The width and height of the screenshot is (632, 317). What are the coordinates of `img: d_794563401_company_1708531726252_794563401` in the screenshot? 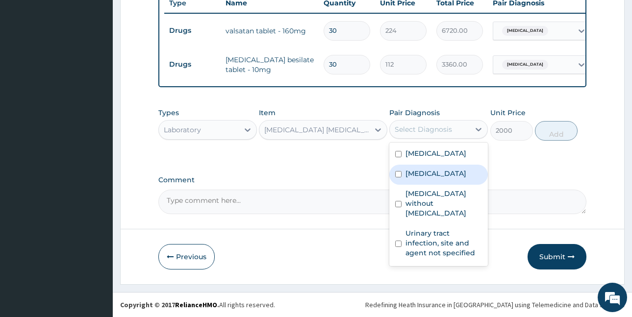 It's located at (29, 61).